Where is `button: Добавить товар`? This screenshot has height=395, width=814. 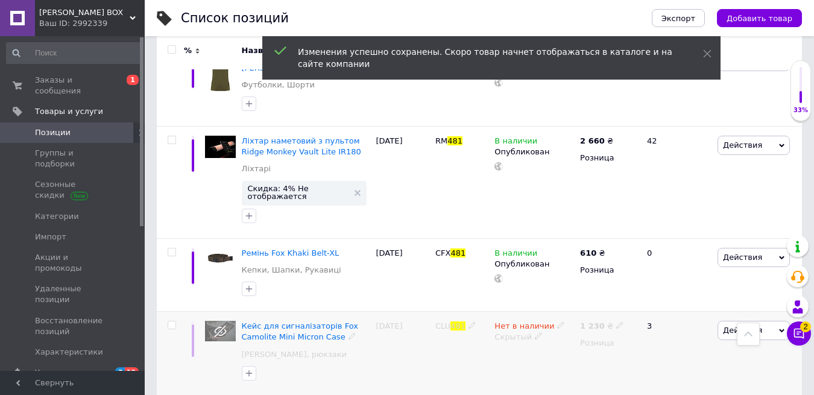 button: Добавить товар is located at coordinates (760, 18).